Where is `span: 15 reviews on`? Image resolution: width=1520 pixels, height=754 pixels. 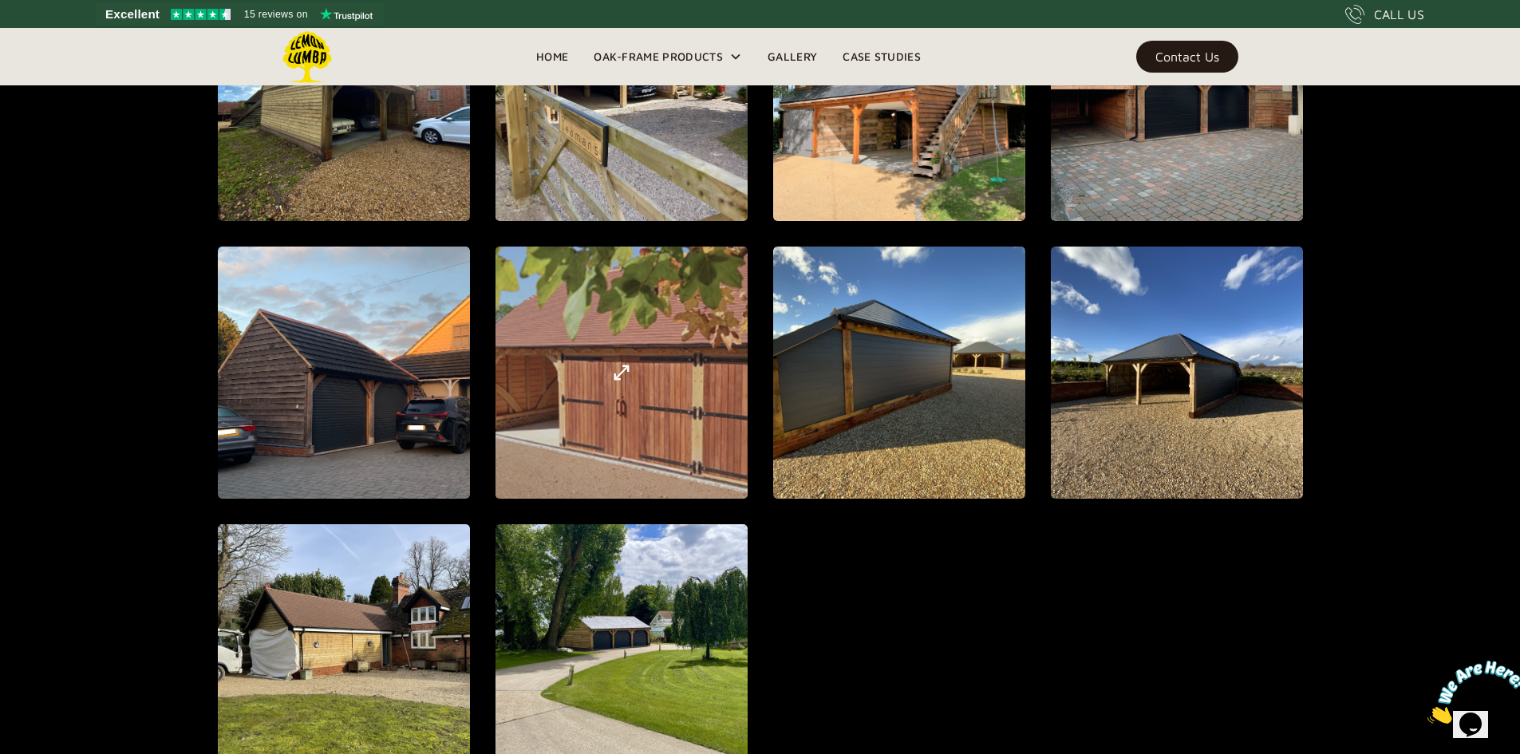 span: 15 reviews on is located at coordinates (276, 14).